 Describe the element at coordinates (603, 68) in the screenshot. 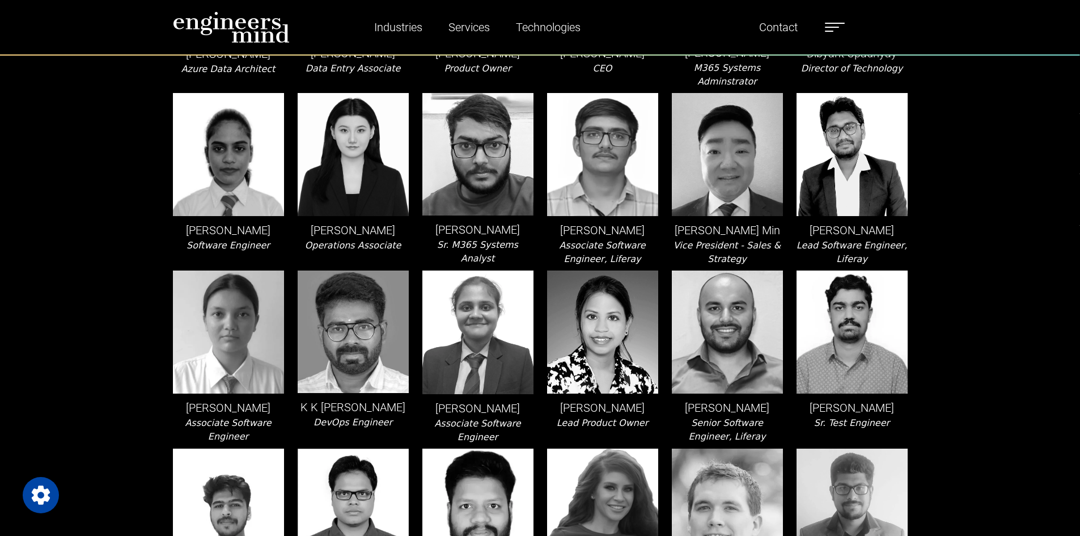

I see `i: CEO` at that location.